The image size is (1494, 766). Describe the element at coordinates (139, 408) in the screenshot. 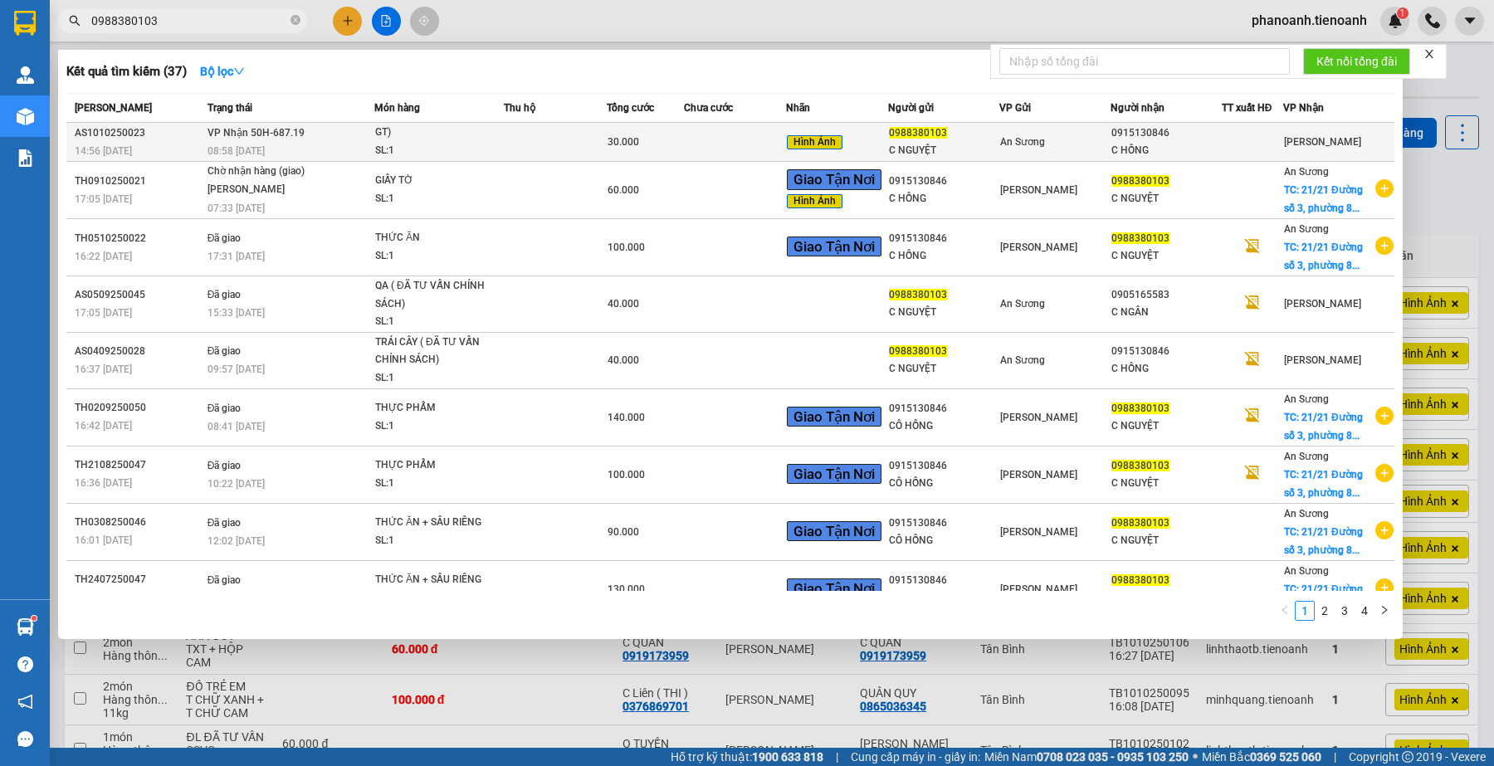

I see `div: TH0209250050` at that location.